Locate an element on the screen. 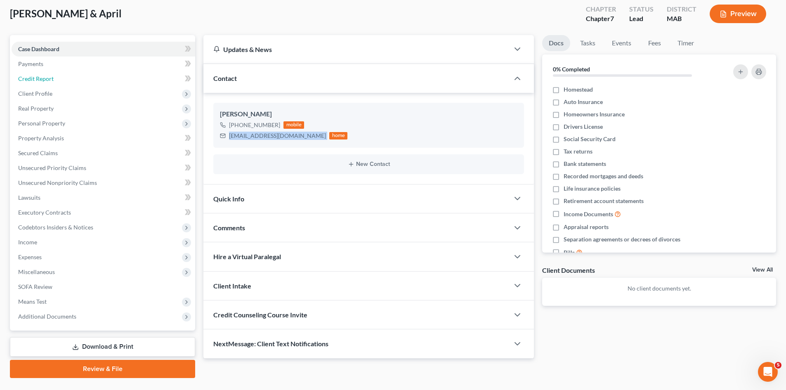 Image resolution: width=786 pixels, height=390 pixels. span: Personal Property is located at coordinates (42, 123).